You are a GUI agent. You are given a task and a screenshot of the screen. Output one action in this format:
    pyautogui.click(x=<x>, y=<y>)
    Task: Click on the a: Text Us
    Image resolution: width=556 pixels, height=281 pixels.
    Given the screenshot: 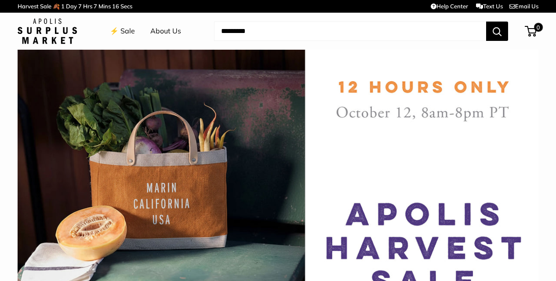 What is the action you would take?
    pyautogui.click(x=489, y=6)
    